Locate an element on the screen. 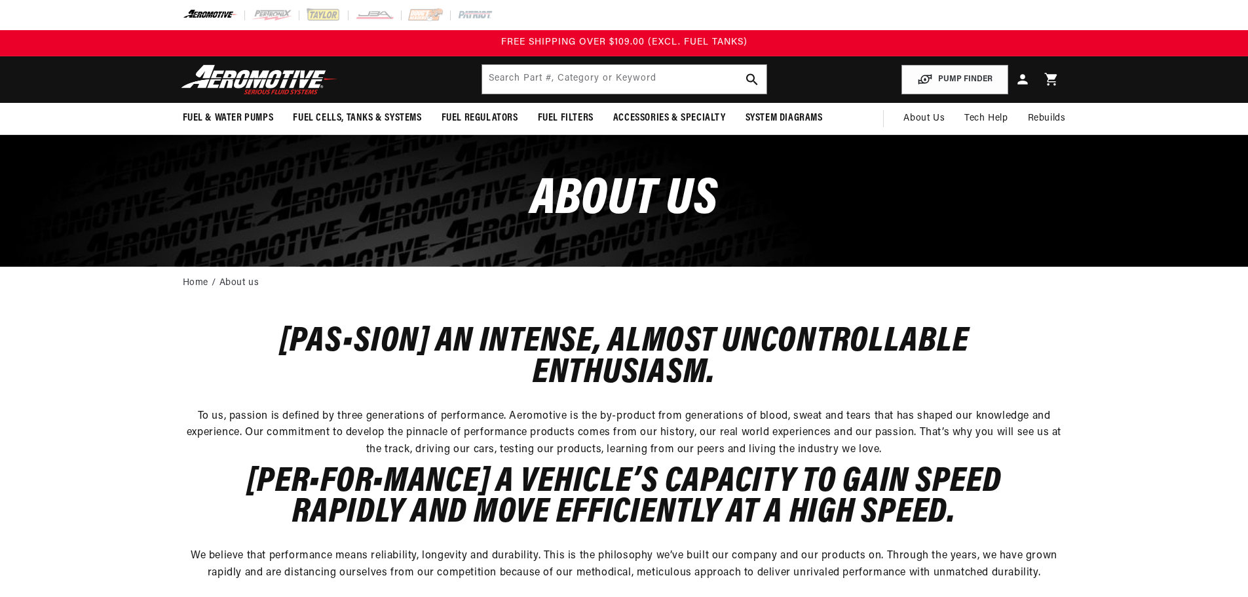 This screenshot has width=1248, height=597. h2: [Per•for•mance] A vehicle’s capacity to gain speed rapidly and move efficiently at a high speed. is located at coordinates (624, 497).